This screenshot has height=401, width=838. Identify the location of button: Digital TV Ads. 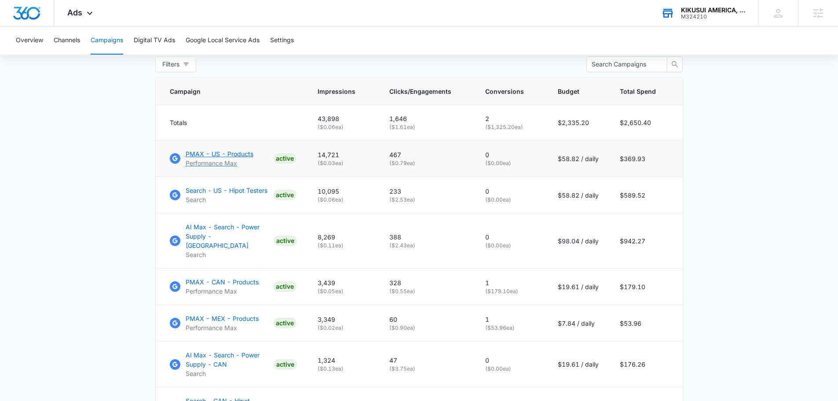
(154, 40).